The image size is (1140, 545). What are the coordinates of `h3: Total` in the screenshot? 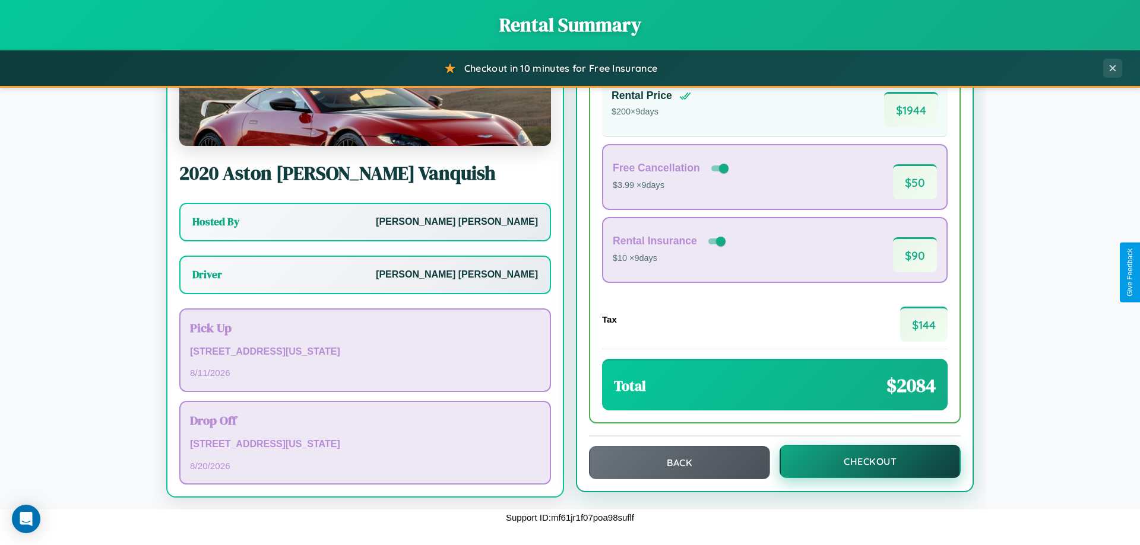 It's located at (630, 386).